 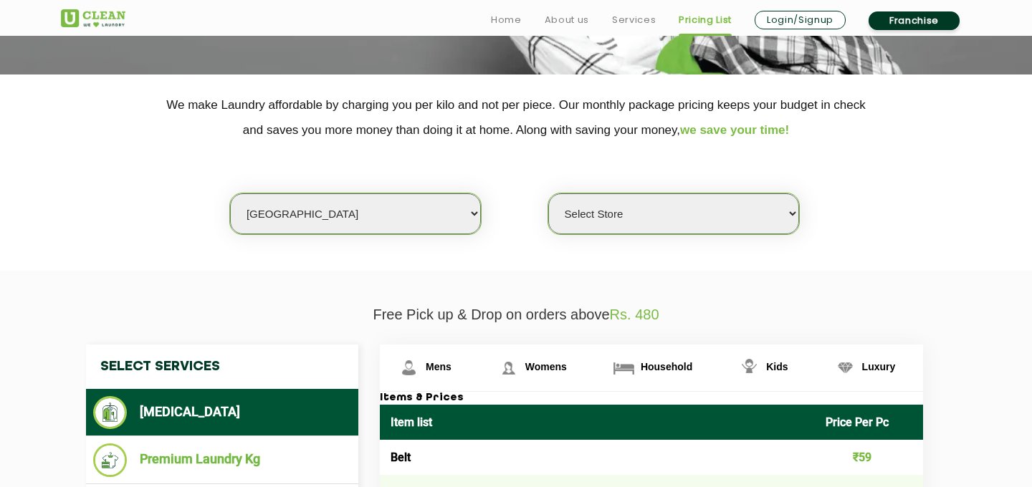 I want to click on h3: Items & Prices, so click(x=652, y=399).